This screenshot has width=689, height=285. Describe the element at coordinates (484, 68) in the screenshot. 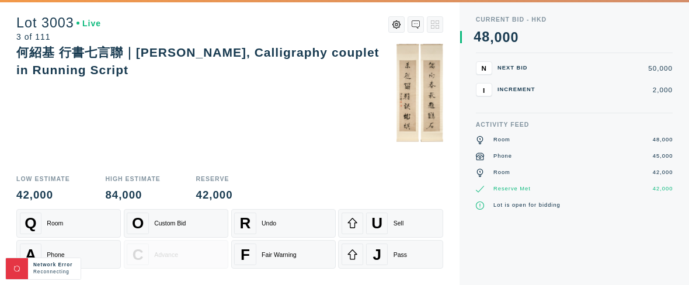

I see `span: N` at that location.